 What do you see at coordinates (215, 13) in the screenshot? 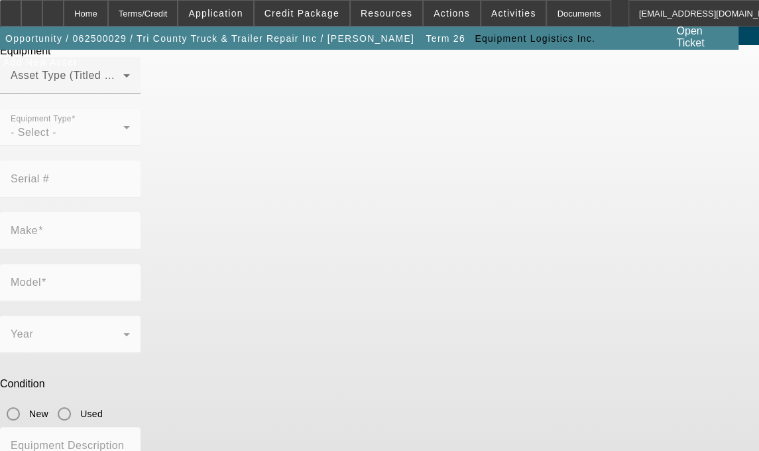
I see `button: Application` at bounding box center [215, 13].